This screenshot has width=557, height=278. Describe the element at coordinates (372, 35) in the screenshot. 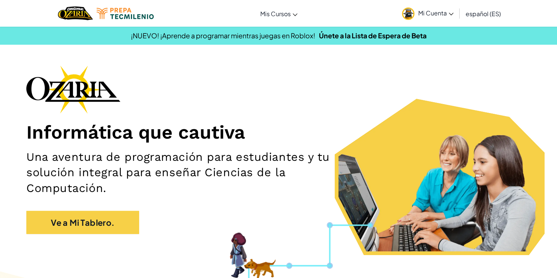

I see `a: Únete a la Lista de Espera de Beta` at that location.